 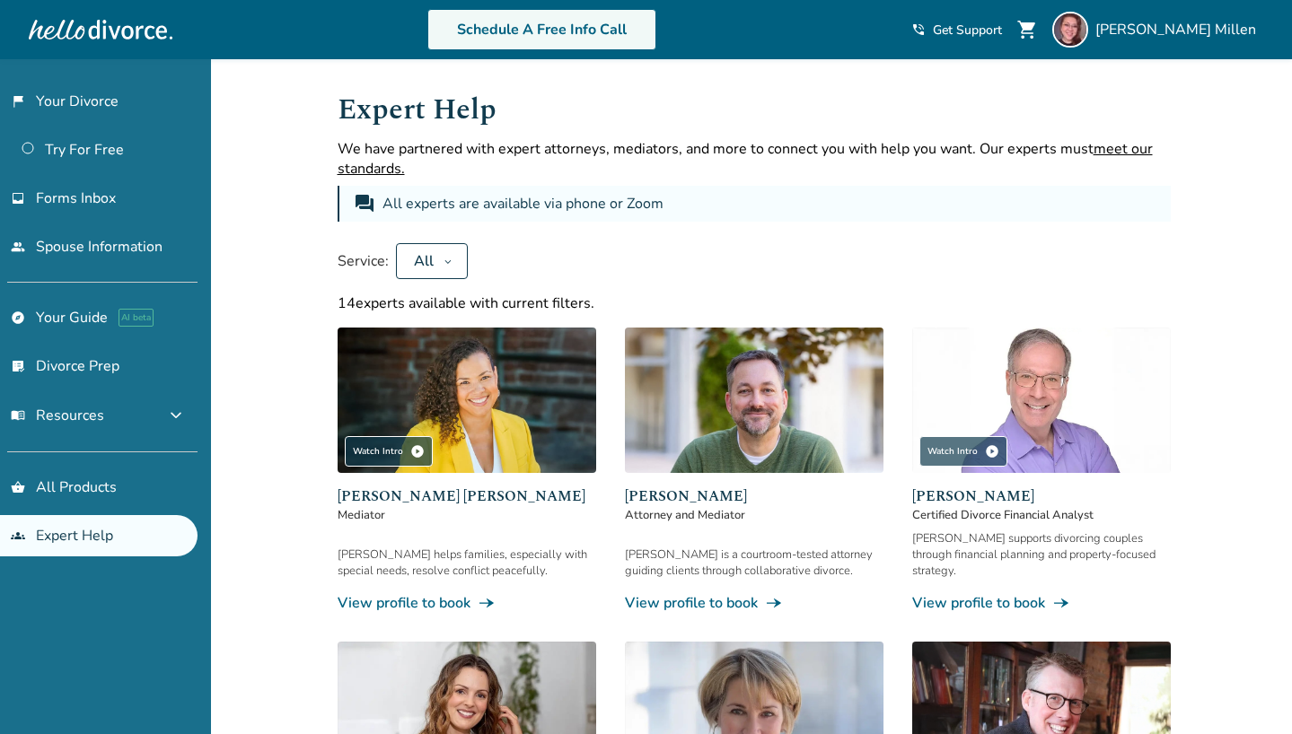 What do you see at coordinates (136, 318) in the screenshot?
I see `span: AI beta` at bounding box center [136, 318].